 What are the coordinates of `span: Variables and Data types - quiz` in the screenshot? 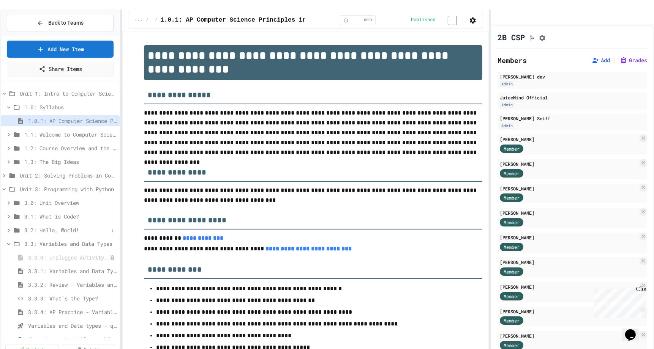 It's located at (72, 326).